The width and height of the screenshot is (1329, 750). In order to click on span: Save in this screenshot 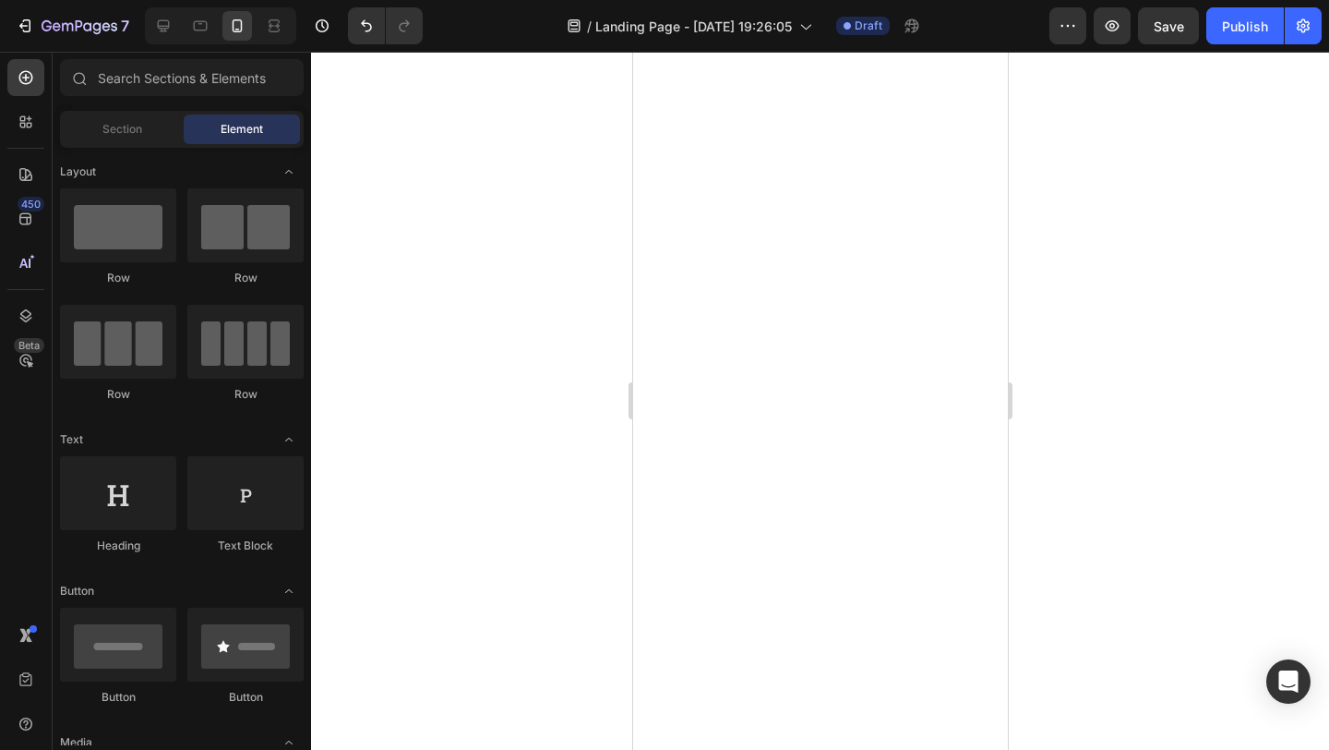, I will do `click(1169, 26)`.